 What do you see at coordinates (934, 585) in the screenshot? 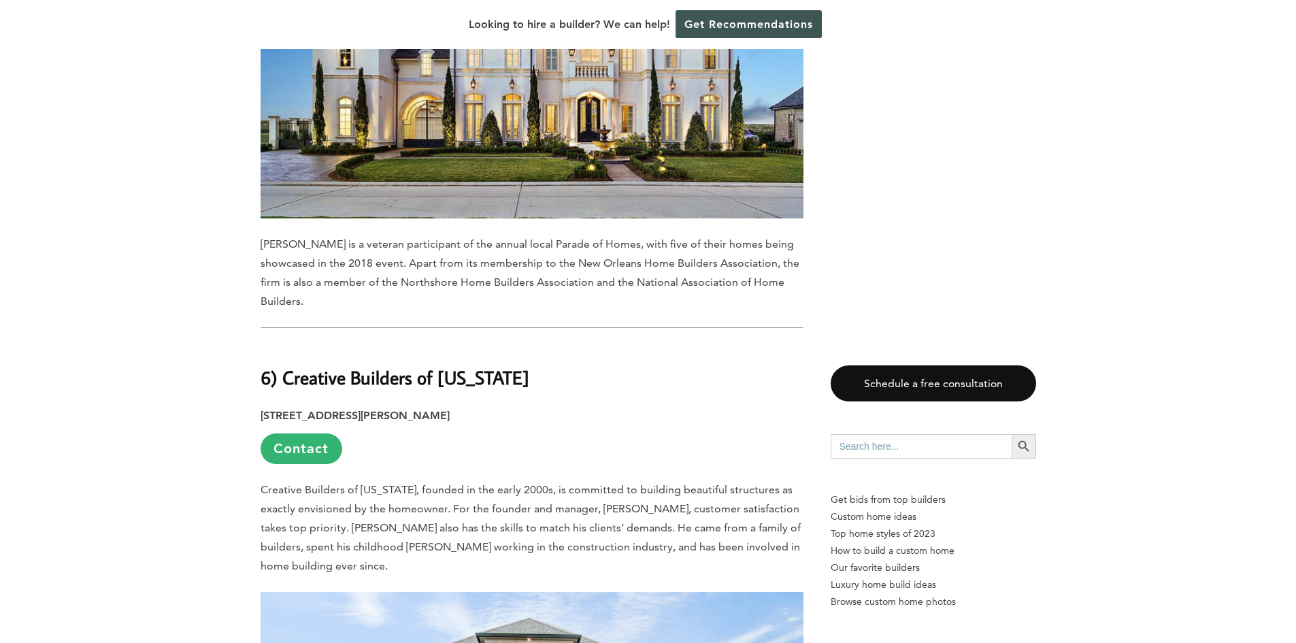
I see `p: Luxury home build ideas` at bounding box center [934, 585].